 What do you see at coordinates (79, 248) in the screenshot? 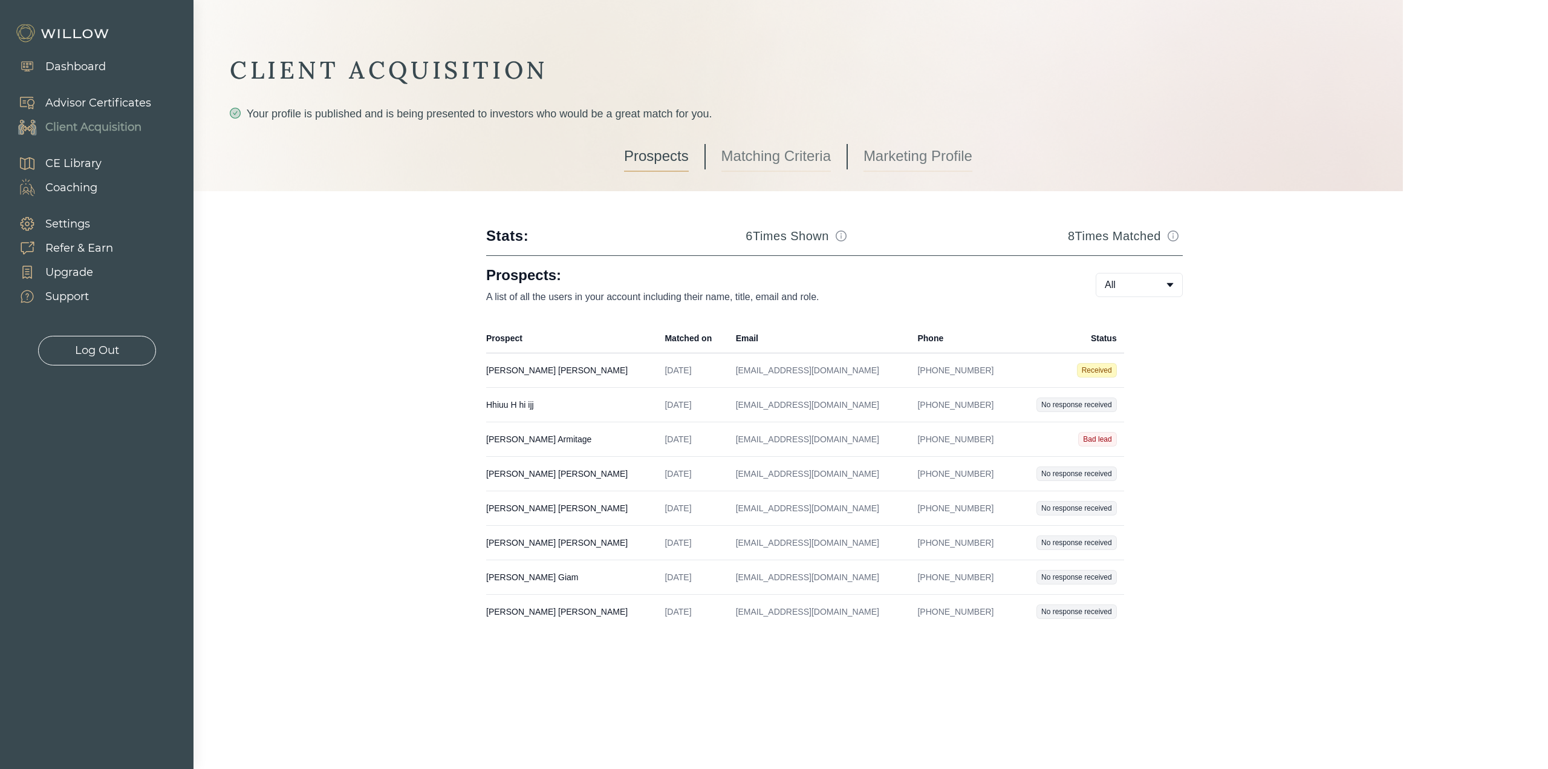
I see `div: Refer & Earn` at bounding box center [79, 248].